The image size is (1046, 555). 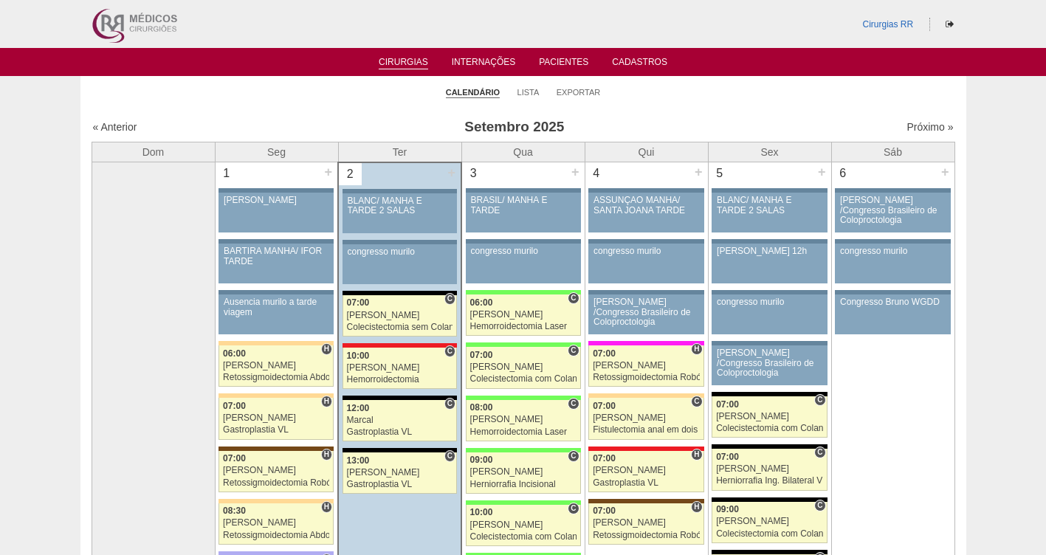 I want to click on a: Cirurgias, so click(x=403, y=63).